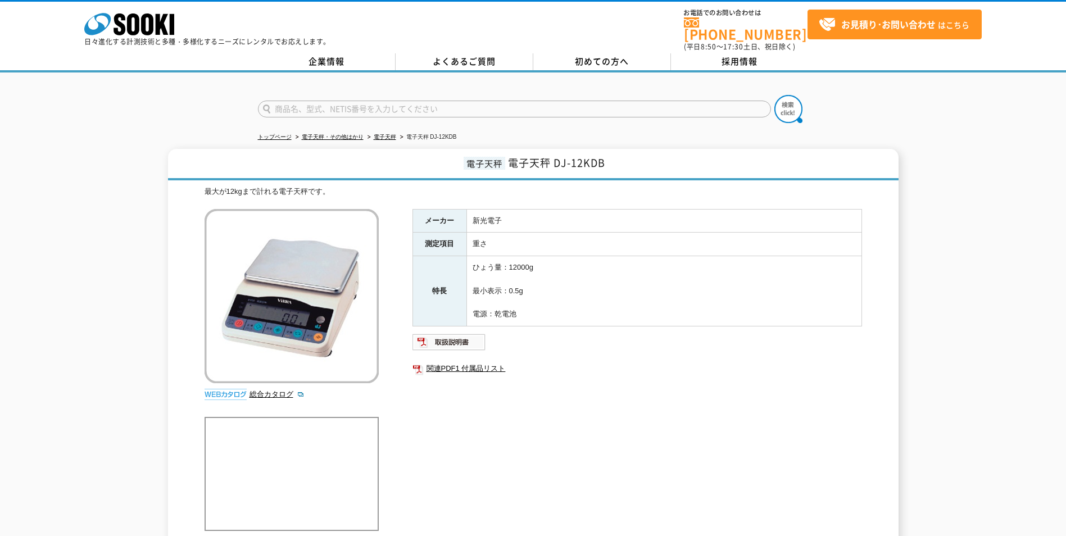 This screenshot has height=536, width=1066. I want to click on a: 総合カタログ, so click(277, 394).